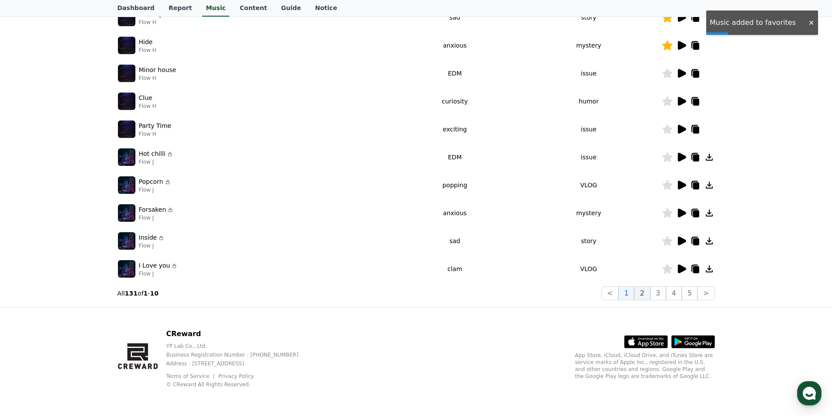  What do you see at coordinates (642, 293) in the screenshot?
I see `button: 2` at bounding box center [642, 293].